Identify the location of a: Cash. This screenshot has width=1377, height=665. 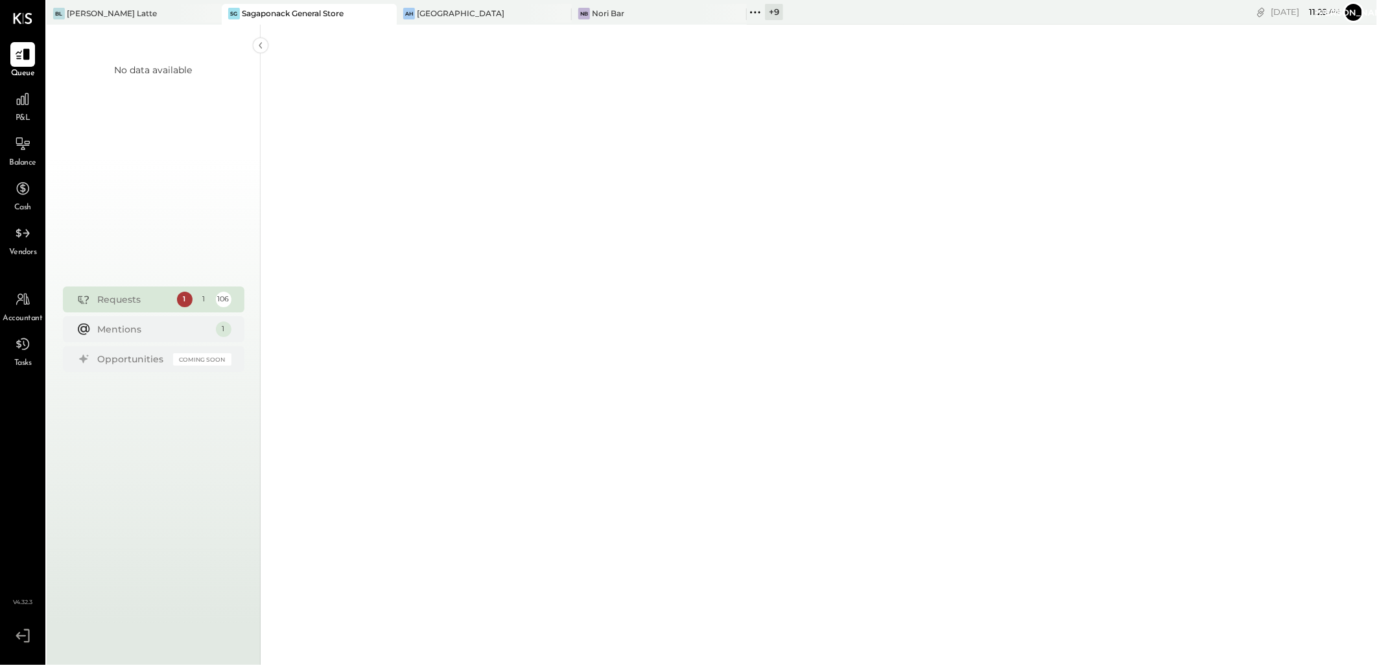
(23, 195).